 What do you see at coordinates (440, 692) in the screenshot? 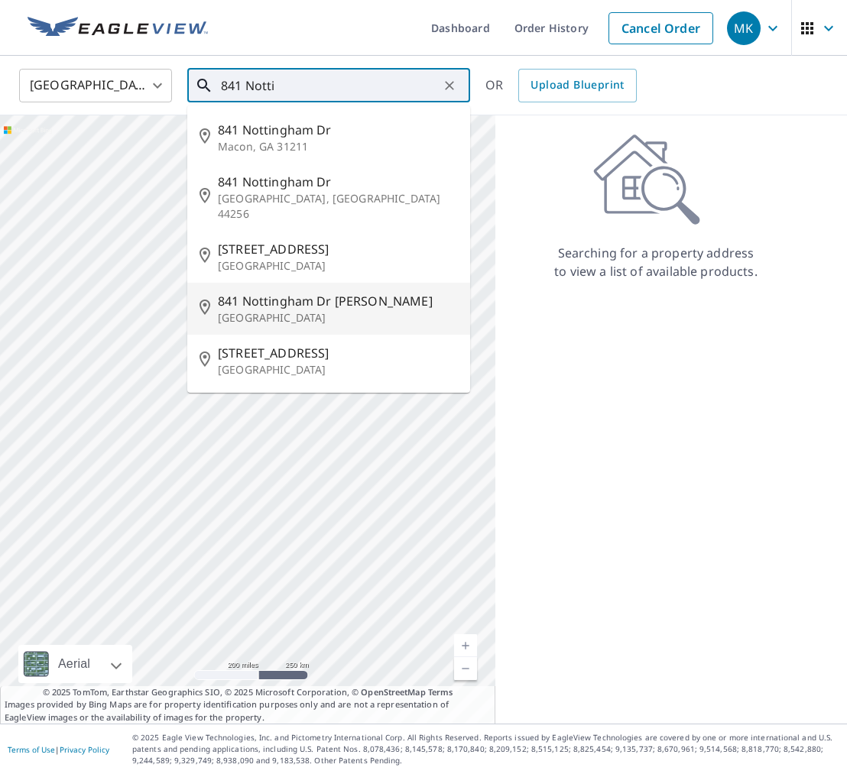
I see `a: Terms` at bounding box center [440, 692].